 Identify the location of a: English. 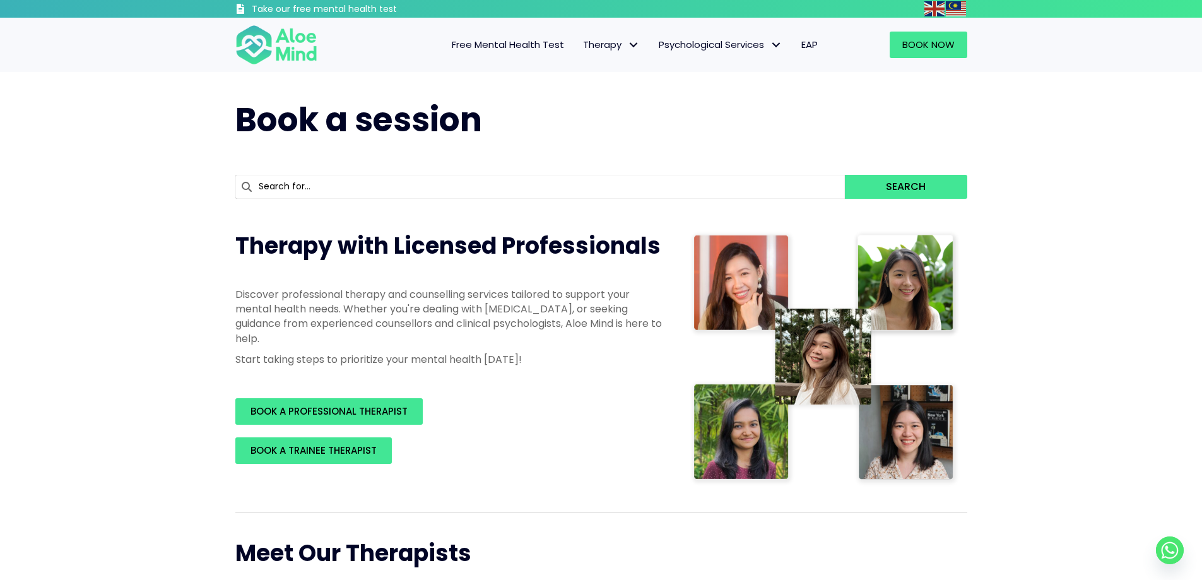
(935, 8).